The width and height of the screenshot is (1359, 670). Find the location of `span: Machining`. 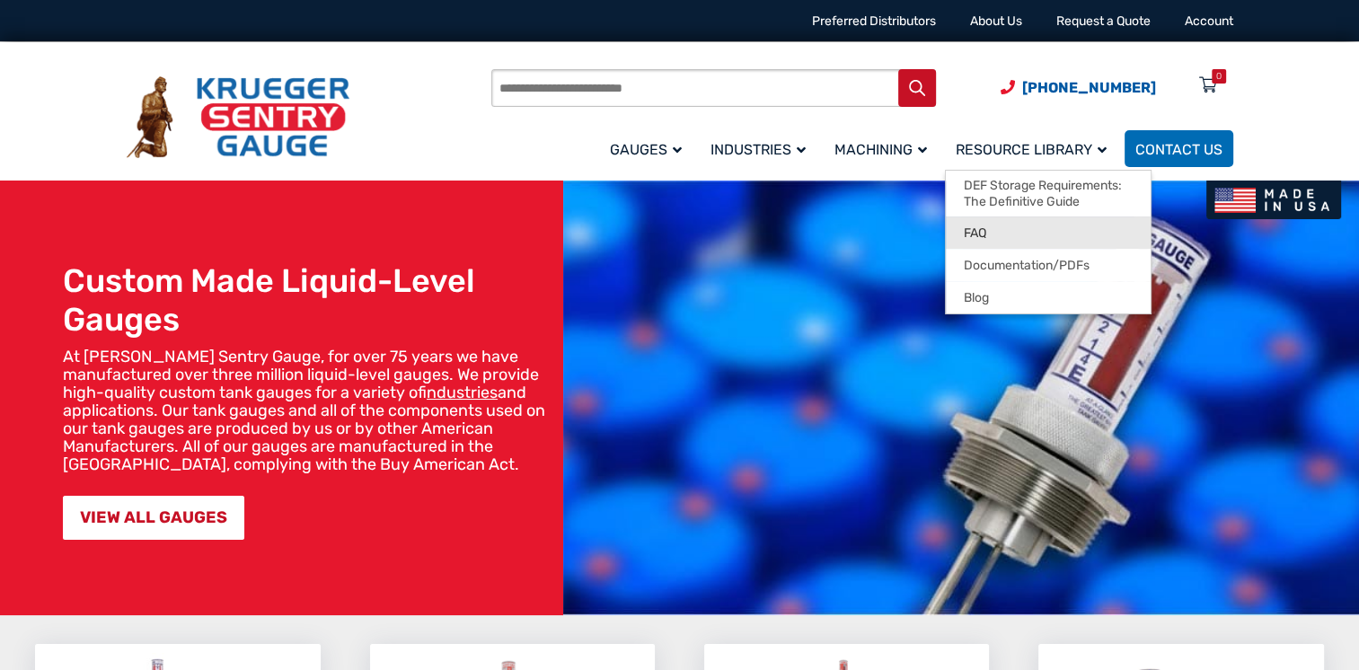

span: Machining is located at coordinates (880, 149).